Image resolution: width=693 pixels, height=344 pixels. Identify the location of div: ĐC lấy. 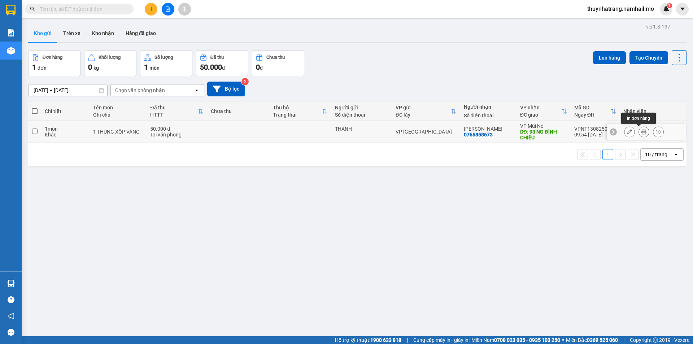
(423, 115).